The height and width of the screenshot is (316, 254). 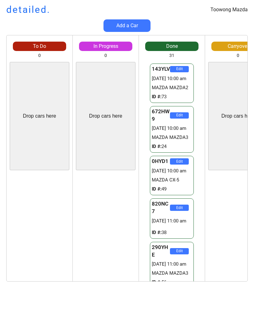 What do you see at coordinates (161, 251) in the screenshot?
I see `div: 290YHE` at bounding box center [161, 251].